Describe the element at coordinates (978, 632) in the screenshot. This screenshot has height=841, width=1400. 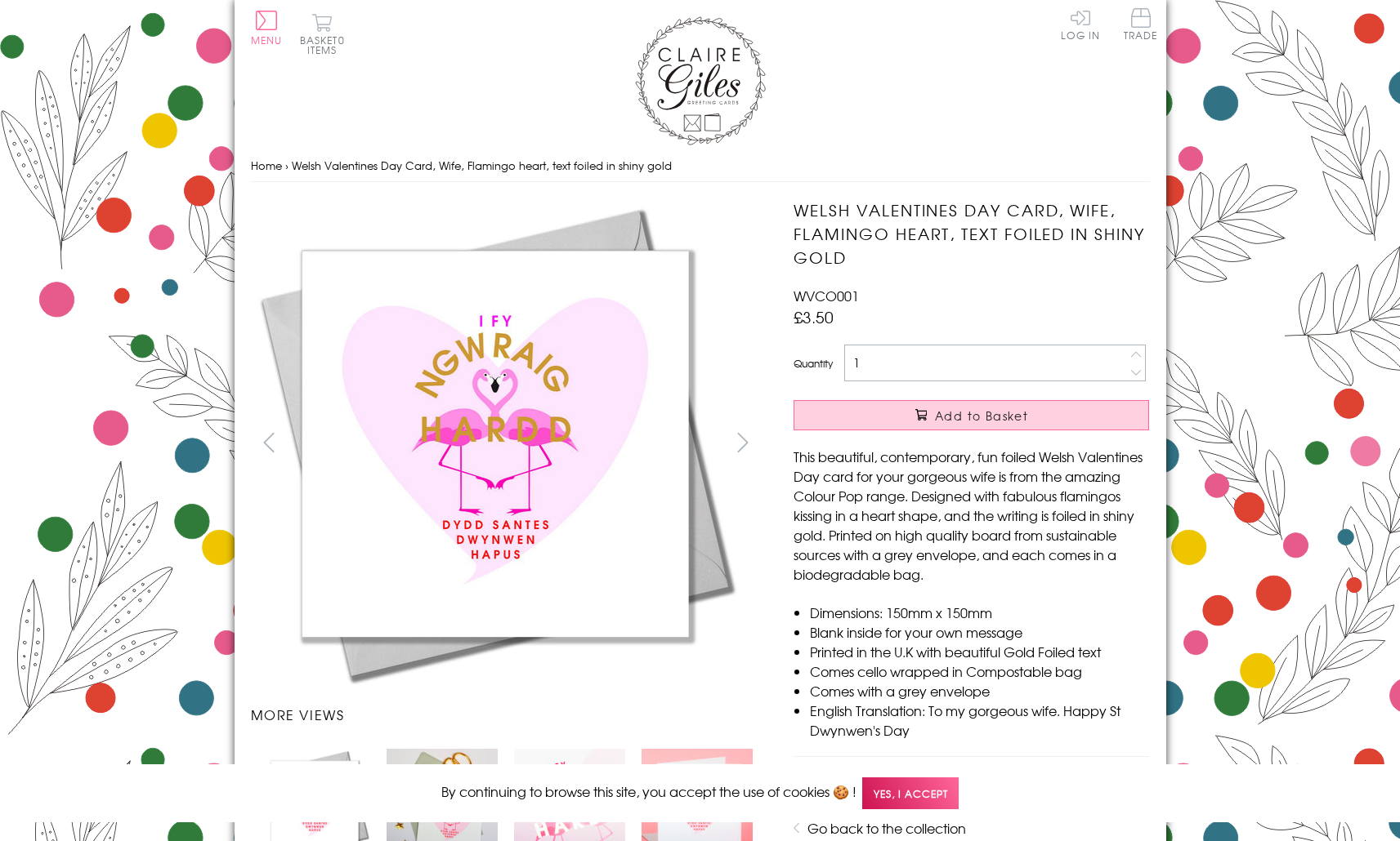
I see `li: Blank inside for your own message` at that location.